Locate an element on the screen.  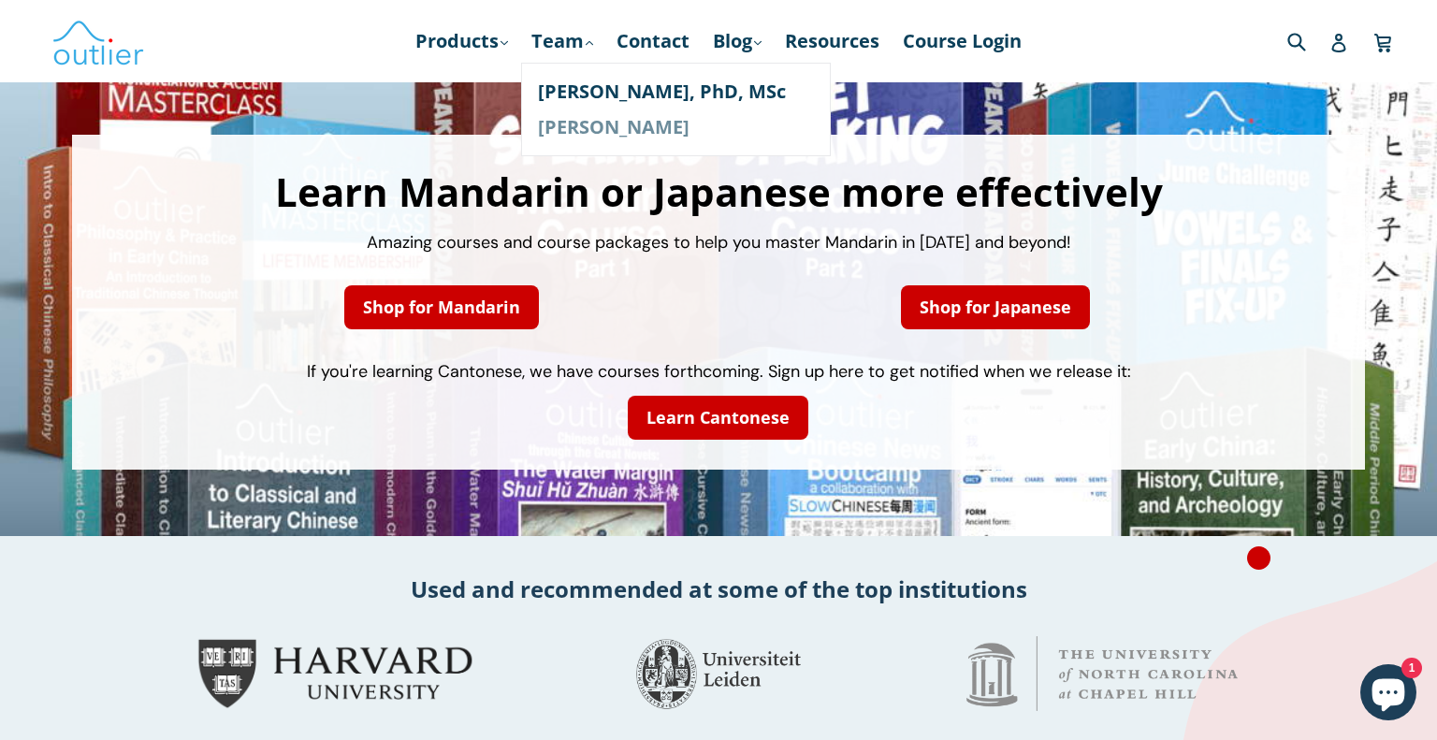
h1: Learn Mandarin or Japanese more effectively is located at coordinates (718, 192).